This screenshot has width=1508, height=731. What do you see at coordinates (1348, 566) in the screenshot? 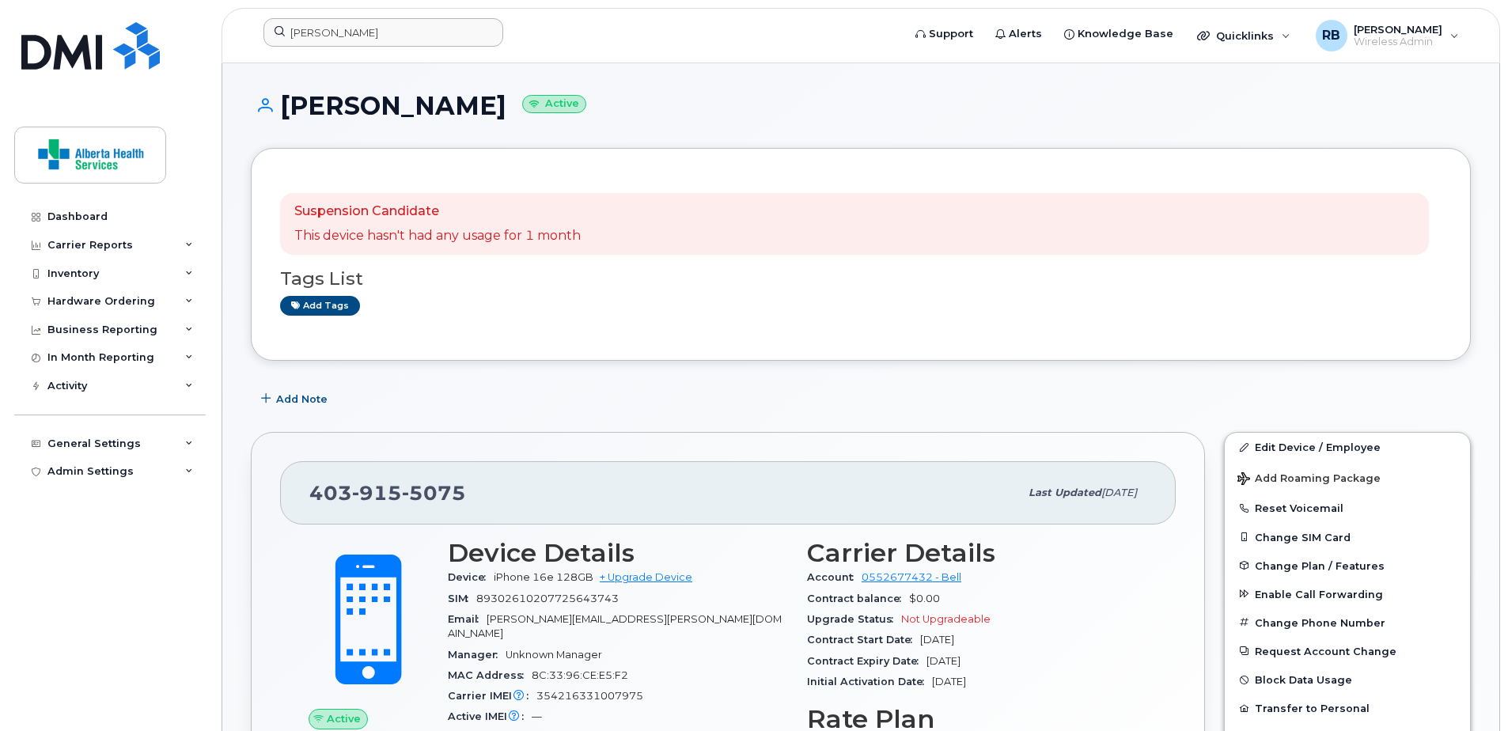
I see `button: Change Plan / Features` at bounding box center [1348, 566].